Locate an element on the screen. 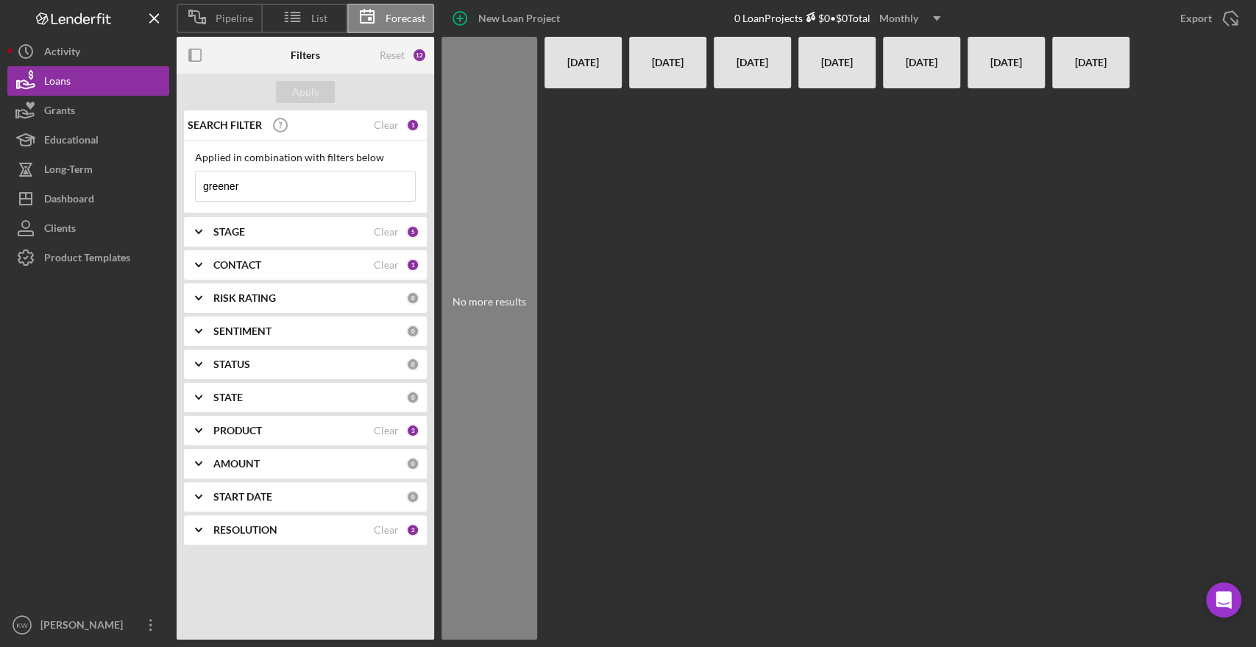 The height and width of the screenshot is (647, 1256). button: Monthly is located at coordinates (909, 18).